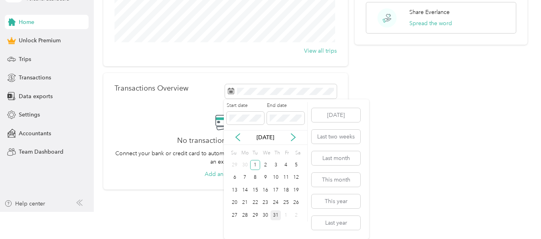  Describe the element at coordinates (286, 203) in the screenshot. I see `div: 25` at that location.